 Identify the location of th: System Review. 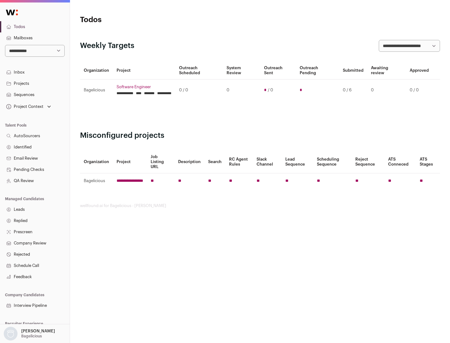
(241, 71).